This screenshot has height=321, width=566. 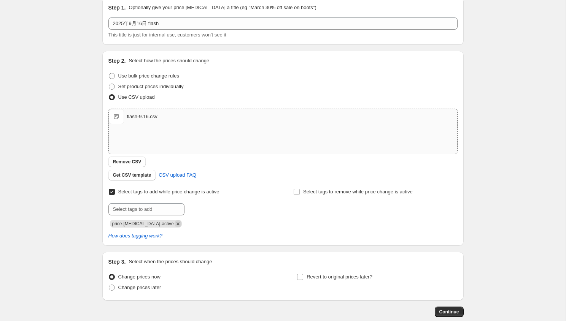 I want to click on span: Revert to original prices later?, so click(x=339, y=277).